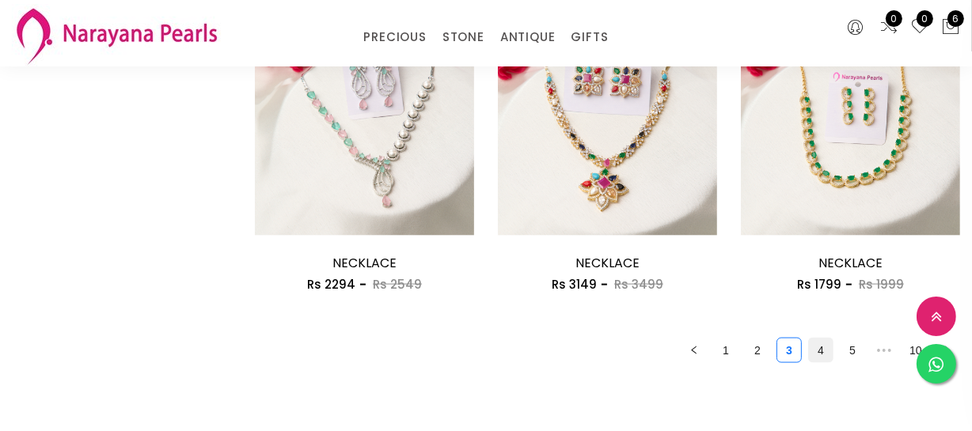  What do you see at coordinates (916, 351) in the screenshot?
I see `a: 10` at bounding box center [916, 351].